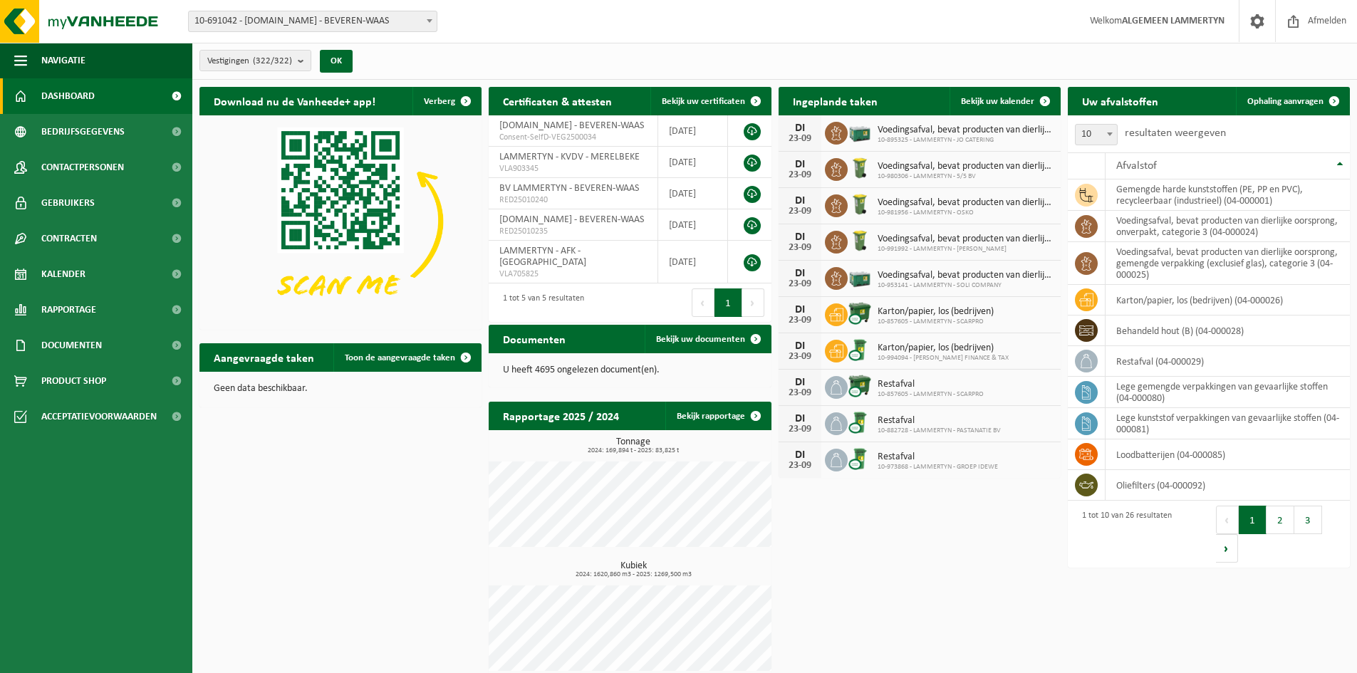  I want to click on td: lege kunststof verpakkingen van gevaarlijke stoffen (04-000081), so click(1227, 424).